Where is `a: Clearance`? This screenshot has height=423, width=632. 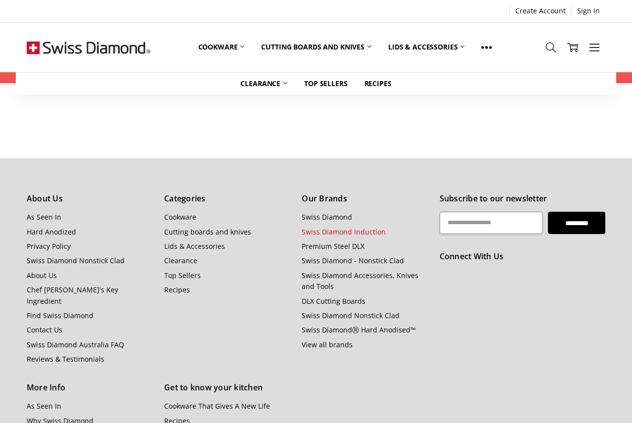 a: Clearance is located at coordinates (180, 260).